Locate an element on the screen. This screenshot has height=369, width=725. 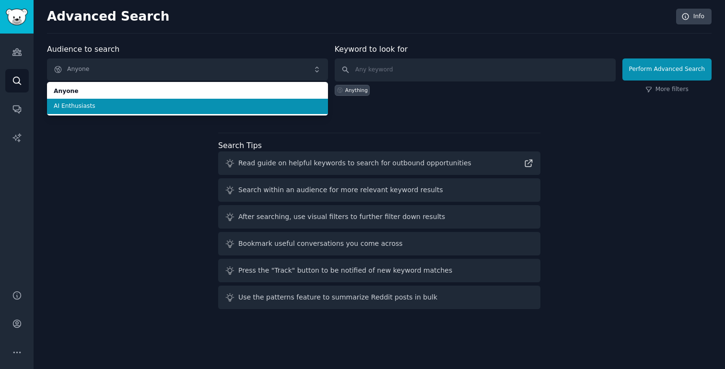
label: Audience to search is located at coordinates (83, 49).